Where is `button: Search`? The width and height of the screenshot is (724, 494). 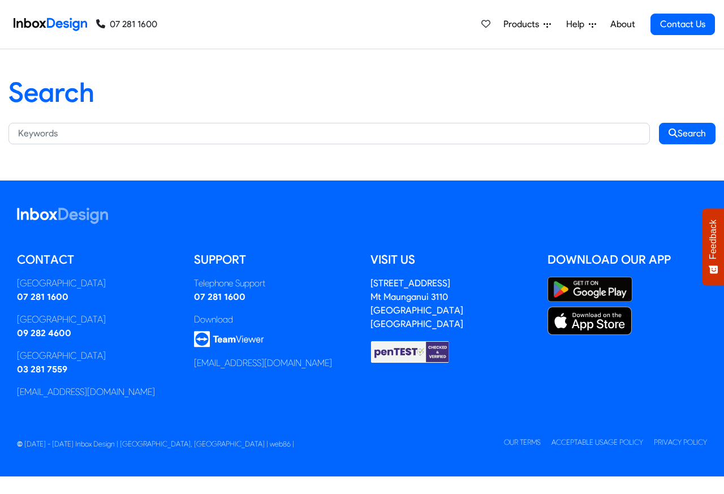 button: Search is located at coordinates (688, 134).